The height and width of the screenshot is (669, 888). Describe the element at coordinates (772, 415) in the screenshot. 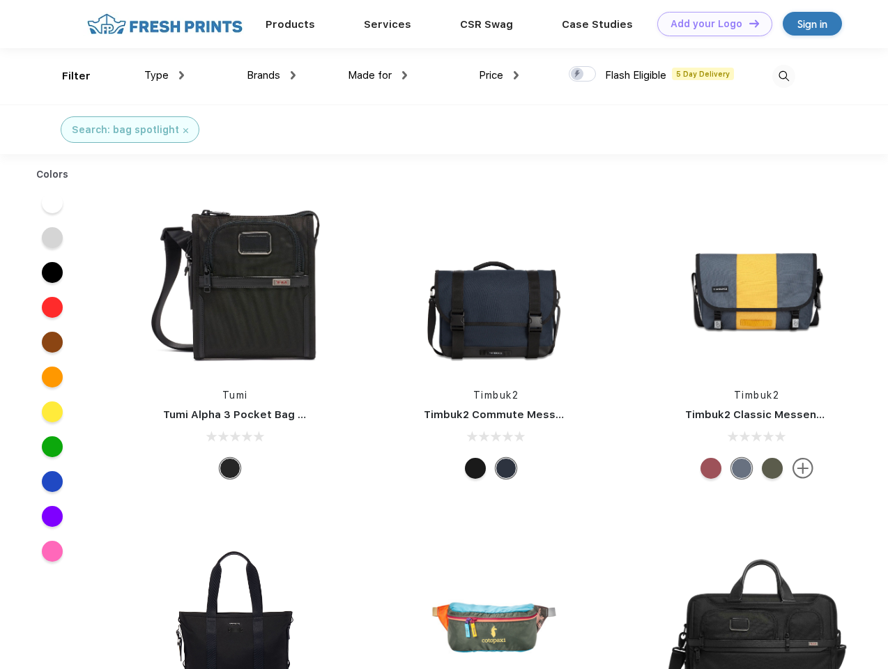

I see `a: Timbuk2 Classic Messenger Bag` at that location.